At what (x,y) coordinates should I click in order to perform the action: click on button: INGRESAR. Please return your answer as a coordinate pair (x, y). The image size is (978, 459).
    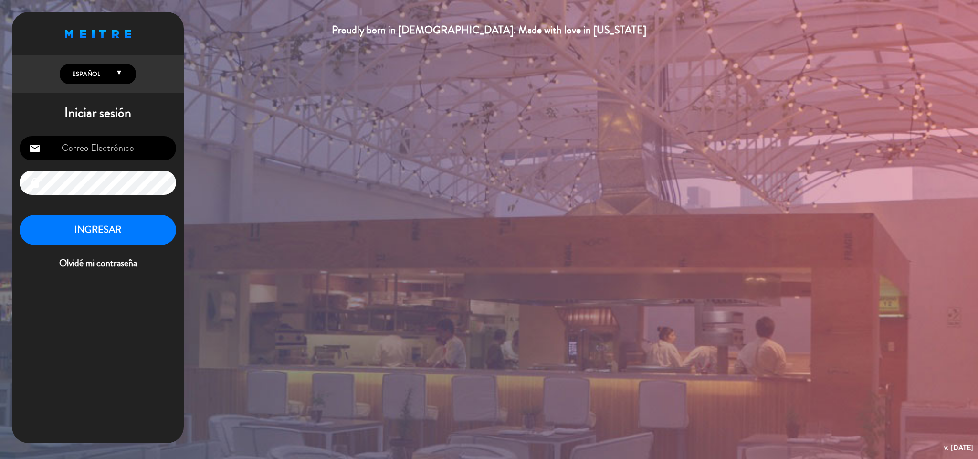
    Looking at the image, I should click on (98, 230).